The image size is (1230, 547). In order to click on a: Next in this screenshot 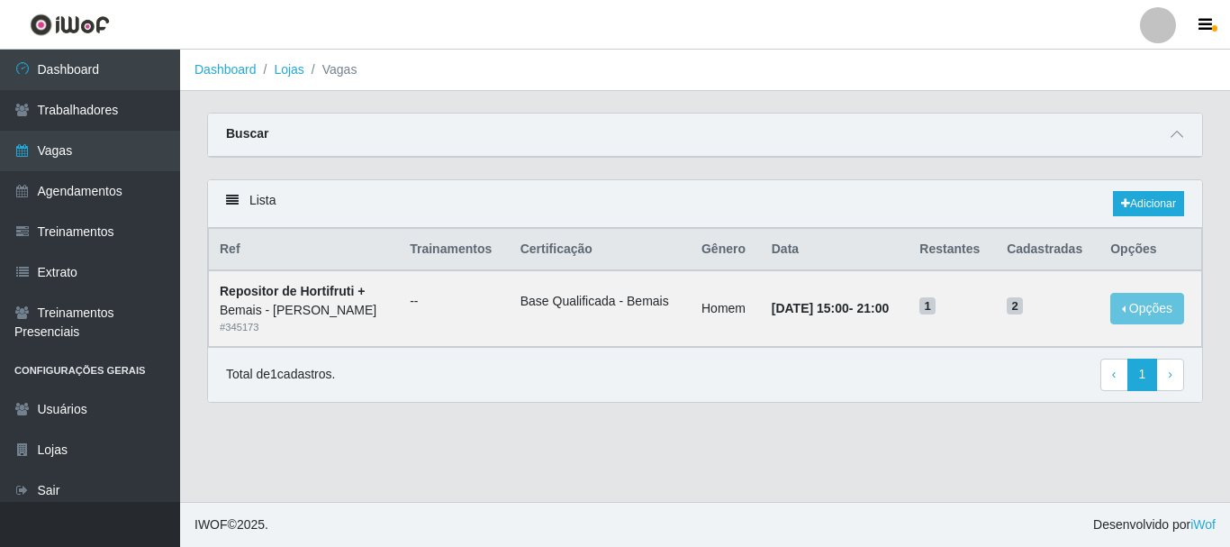, I will do `click(1170, 375)`.